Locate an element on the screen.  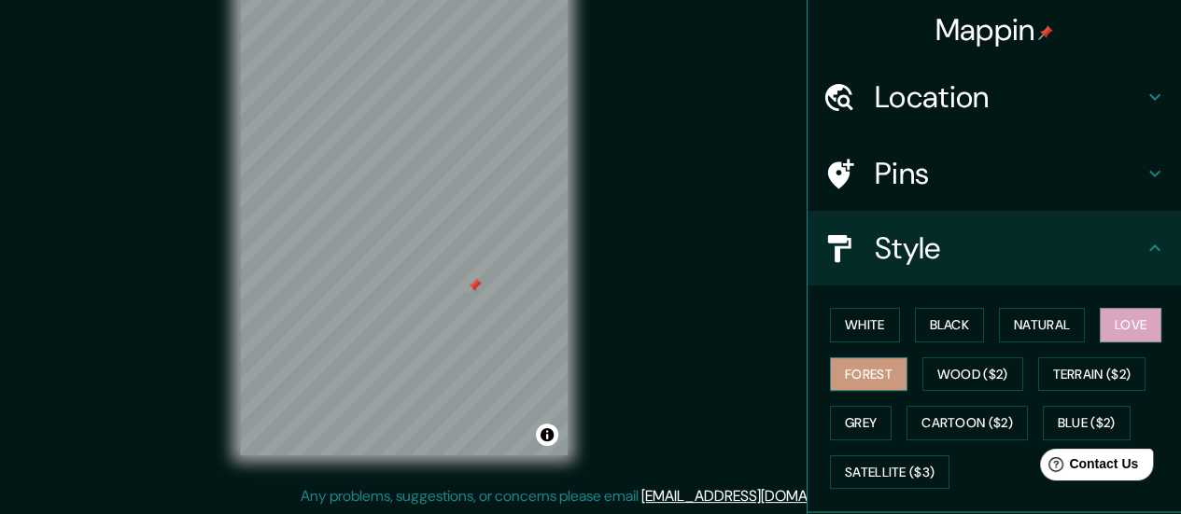
button: Grey is located at coordinates (861, 423).